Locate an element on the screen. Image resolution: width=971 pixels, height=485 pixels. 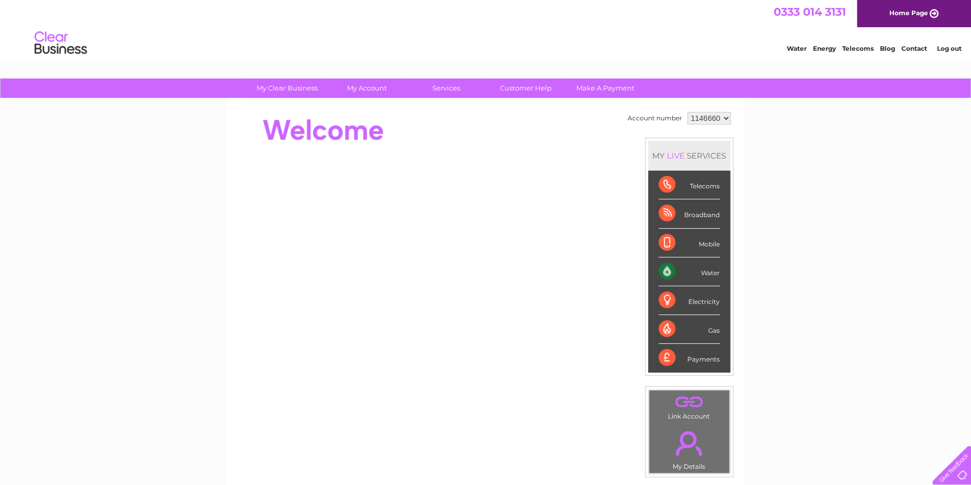
a: Energy is located at coordinates (824, 48).